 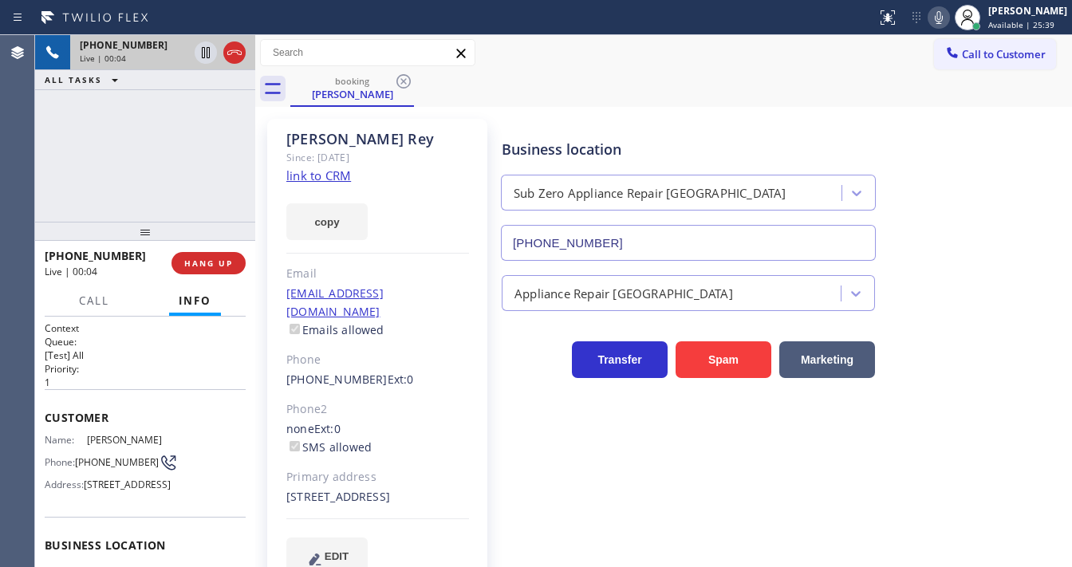 What do you see at coordinates (60, 462) in the screenshot?
I see `span: Phone:` at bounding box center [60, 462].